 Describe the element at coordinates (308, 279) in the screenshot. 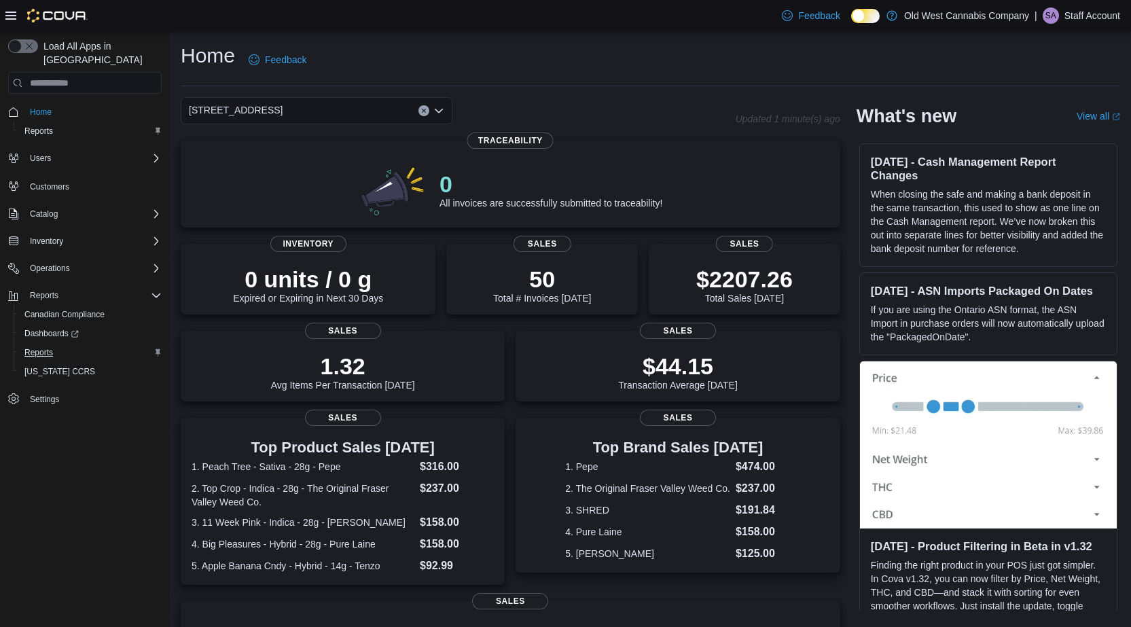

I see `p: 0 units / 0 g` at that location.